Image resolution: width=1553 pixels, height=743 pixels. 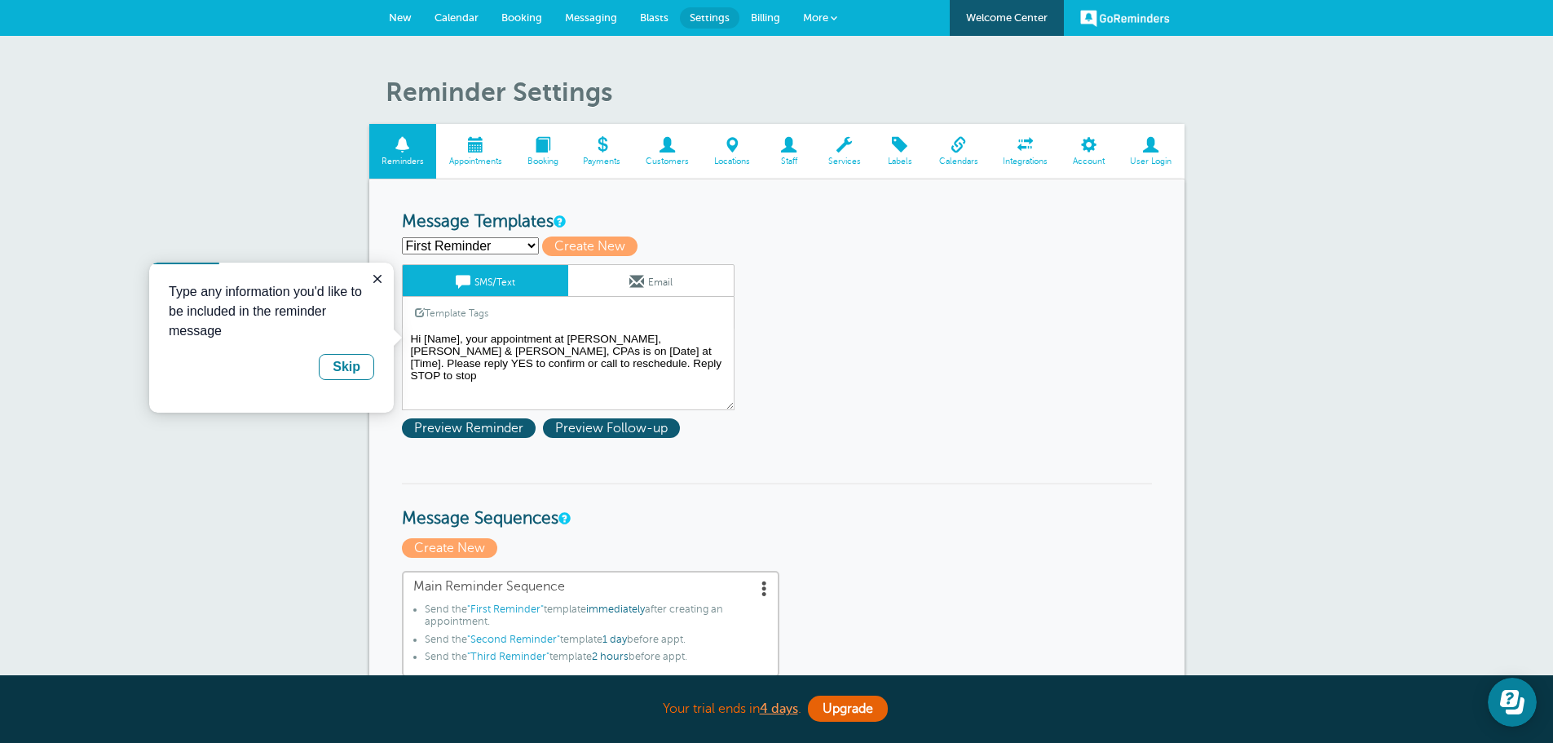 I want to click on a: Email, so click(x=651, y=281).